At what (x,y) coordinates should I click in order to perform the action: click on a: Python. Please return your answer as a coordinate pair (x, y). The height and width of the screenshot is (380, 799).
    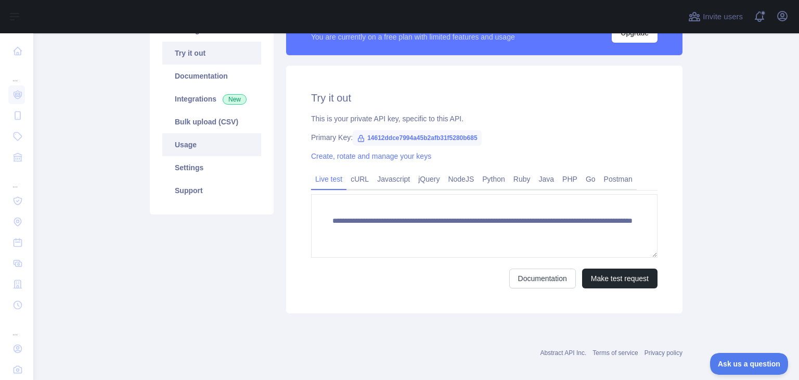
    Looking at the image, I should click on (493, 179).